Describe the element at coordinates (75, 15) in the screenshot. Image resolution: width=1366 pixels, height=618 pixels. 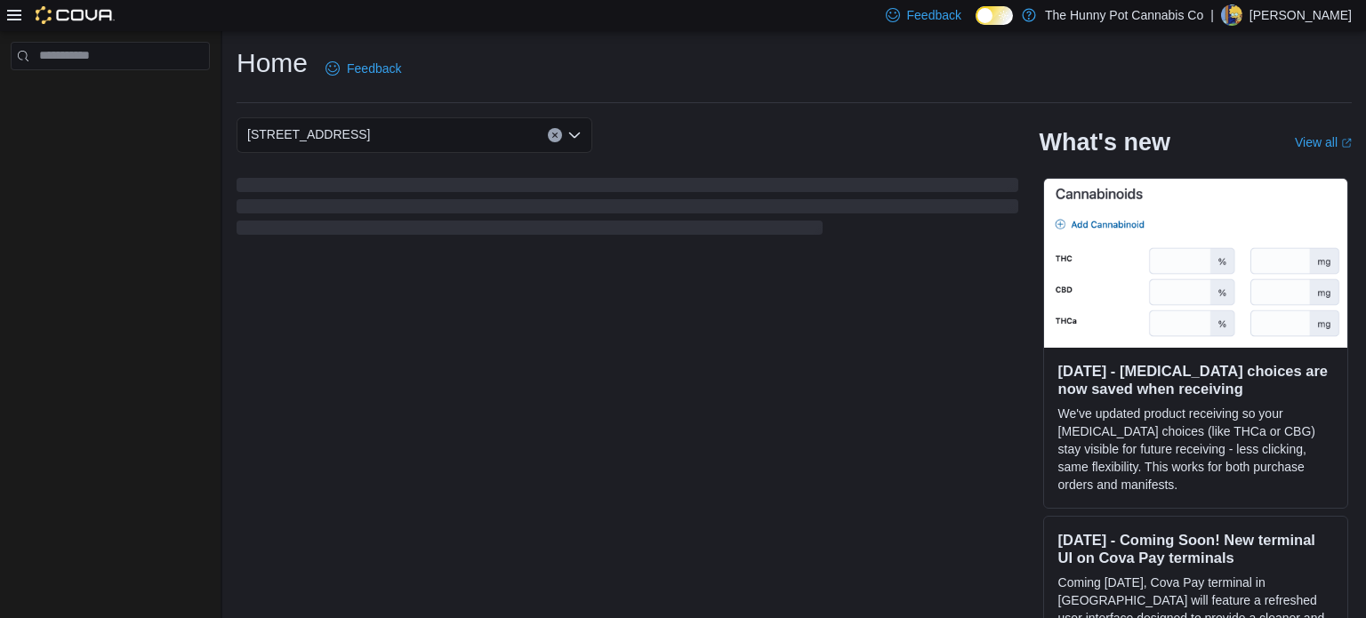
I see `img: Cova` at that location.